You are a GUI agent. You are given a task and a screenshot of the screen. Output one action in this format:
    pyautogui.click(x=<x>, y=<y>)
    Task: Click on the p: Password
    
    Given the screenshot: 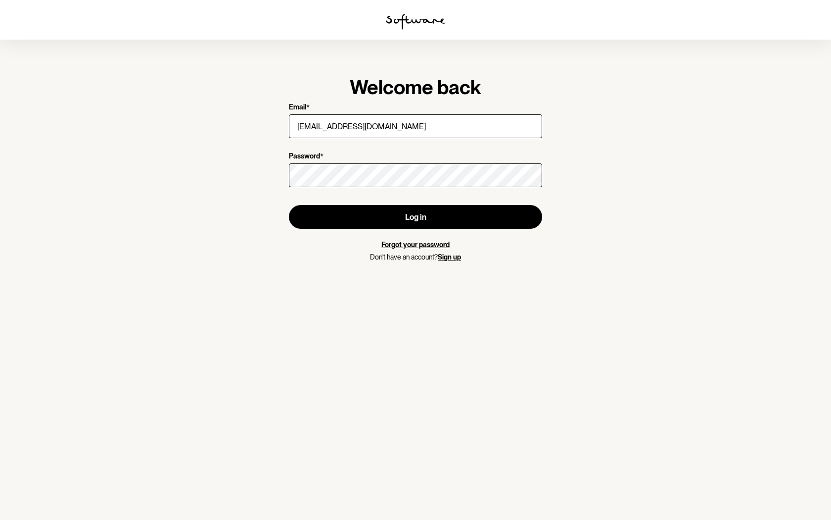 What is the action you would take?
    pyautogui.click(x=304, y=156)
    